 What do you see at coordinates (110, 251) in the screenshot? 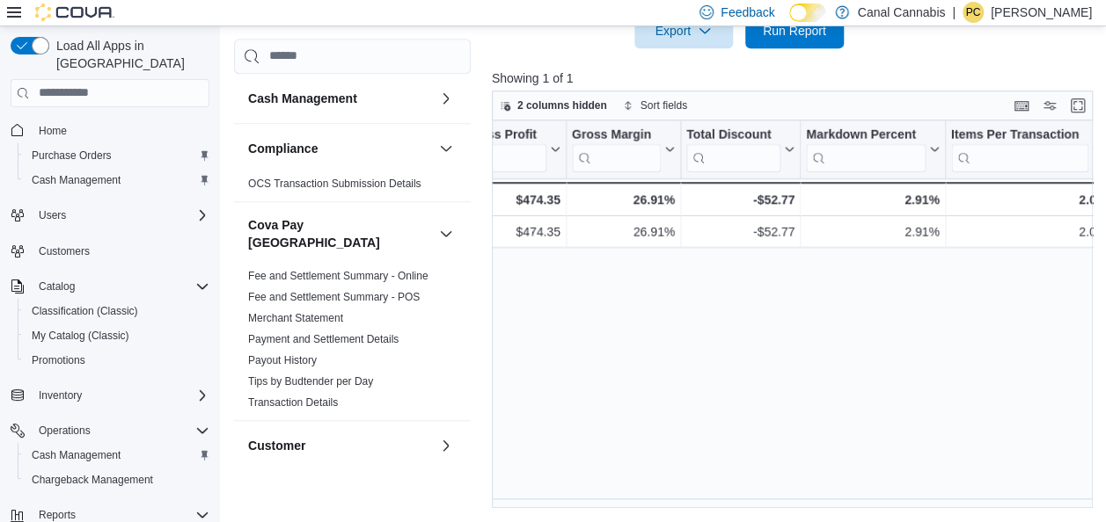
I see `button: Customers` at bounding box center [110, 251].